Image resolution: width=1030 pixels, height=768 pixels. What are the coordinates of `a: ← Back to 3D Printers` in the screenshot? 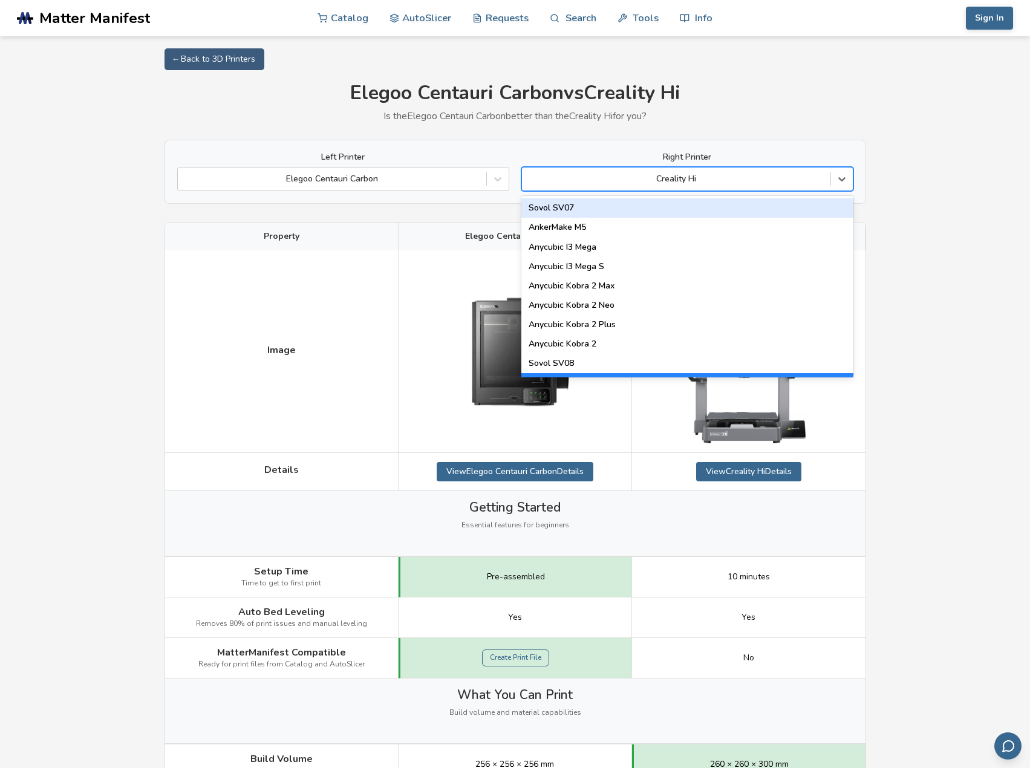 It's located at (214, 59).